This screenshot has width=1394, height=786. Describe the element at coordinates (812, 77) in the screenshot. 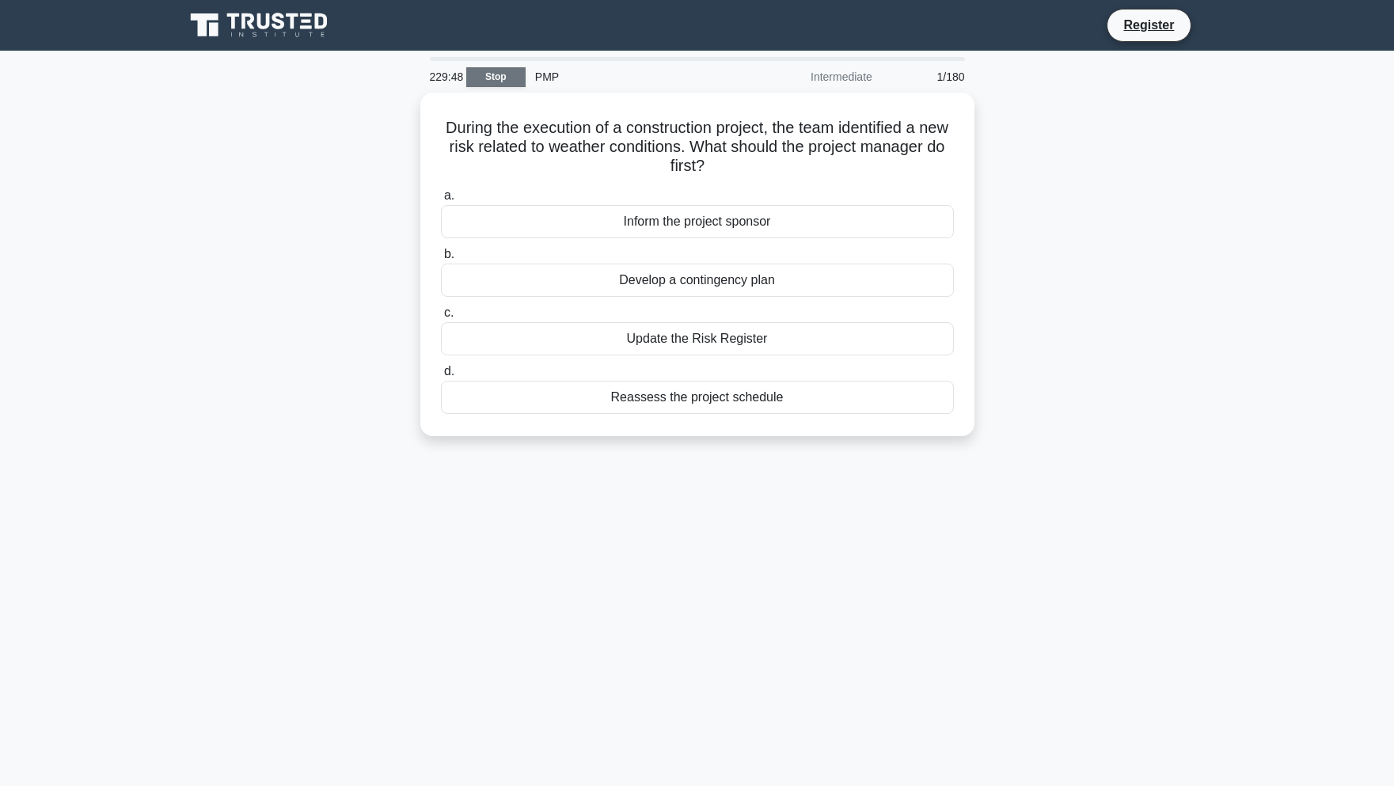

I see `div: Intermediate` at that location.